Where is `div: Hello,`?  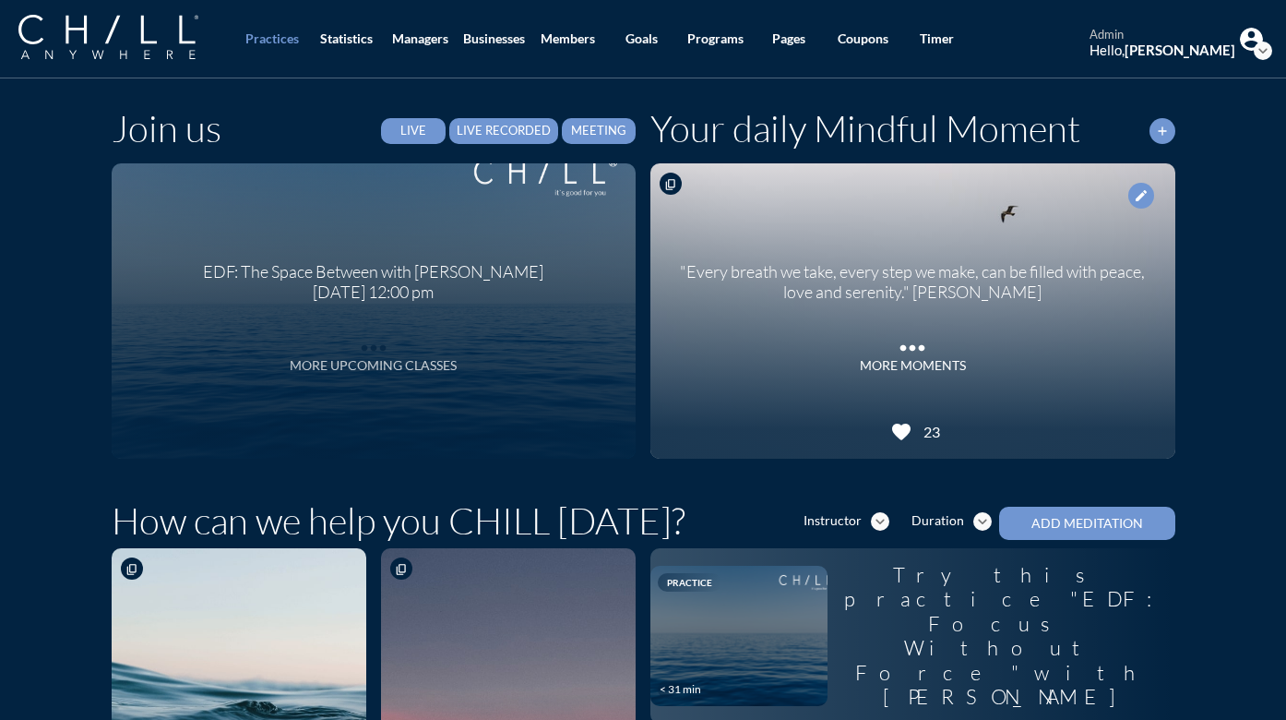
div: Hello, is located at coordinates (1162, 50).